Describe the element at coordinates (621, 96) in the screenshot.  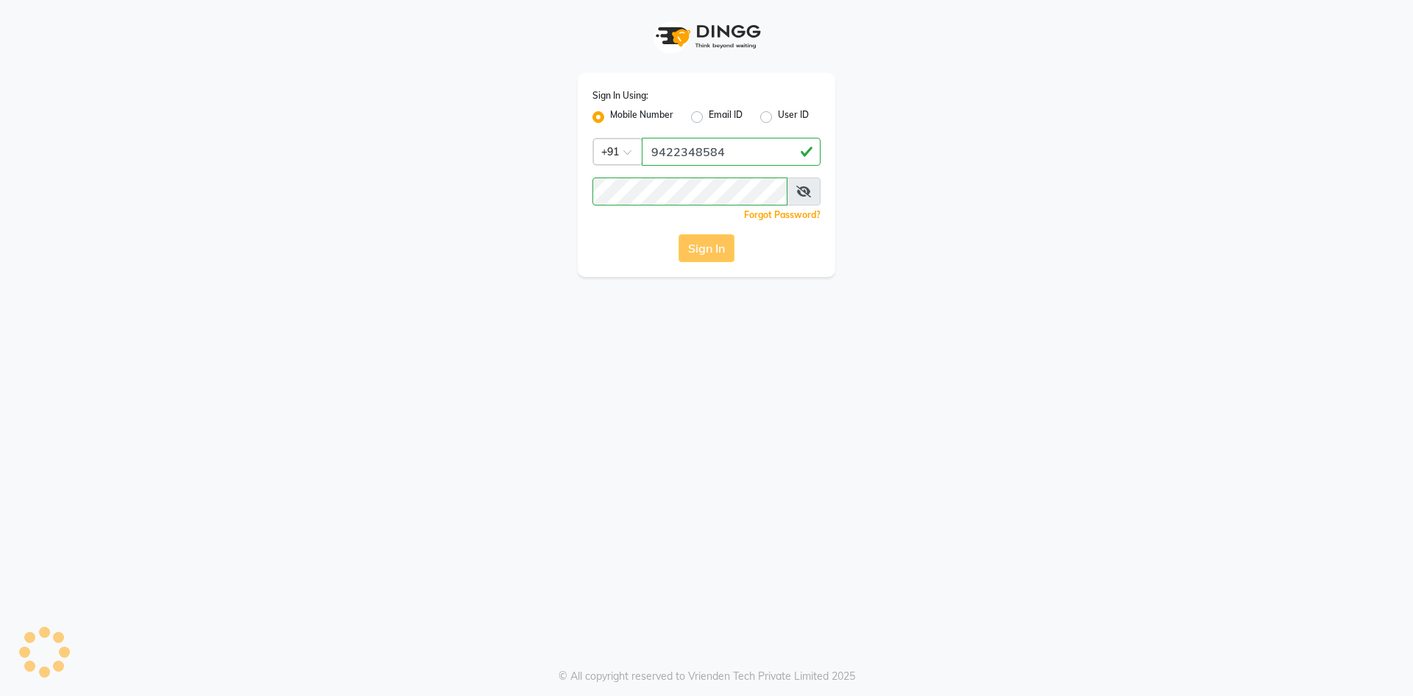
I see `label: Sign In Using:` at that location.